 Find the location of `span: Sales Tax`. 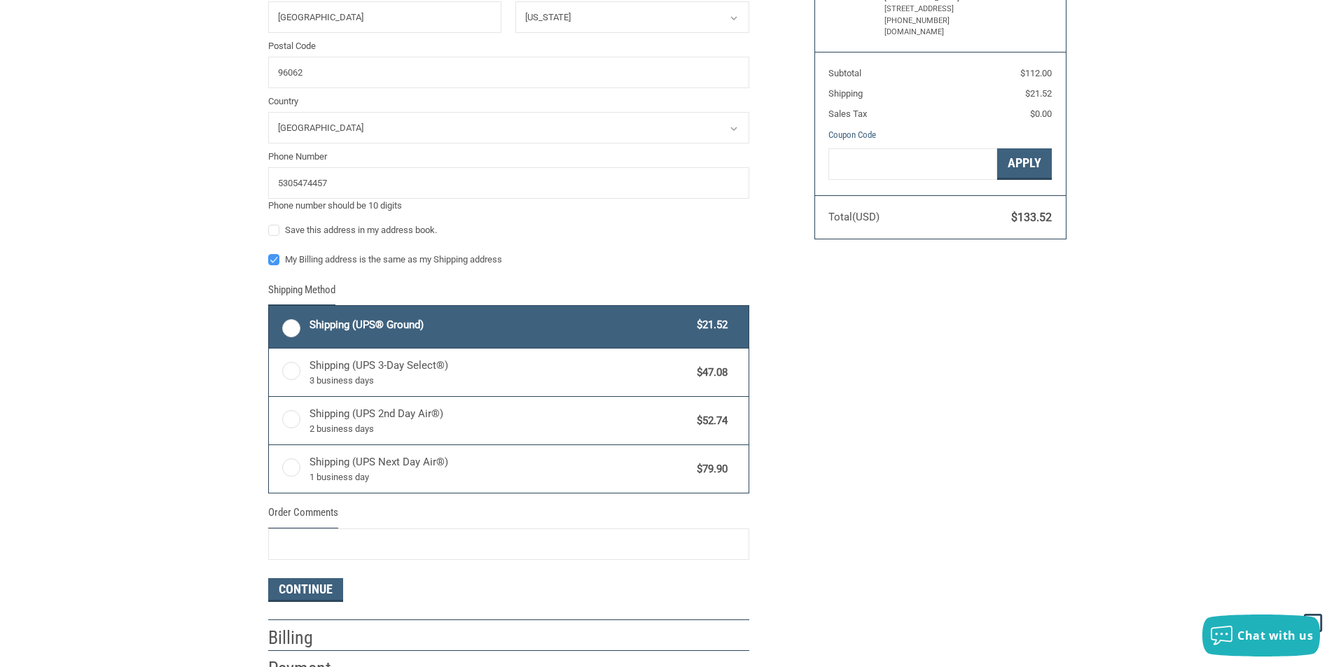

span: Sales Tax is located at coordinates (847, 113).